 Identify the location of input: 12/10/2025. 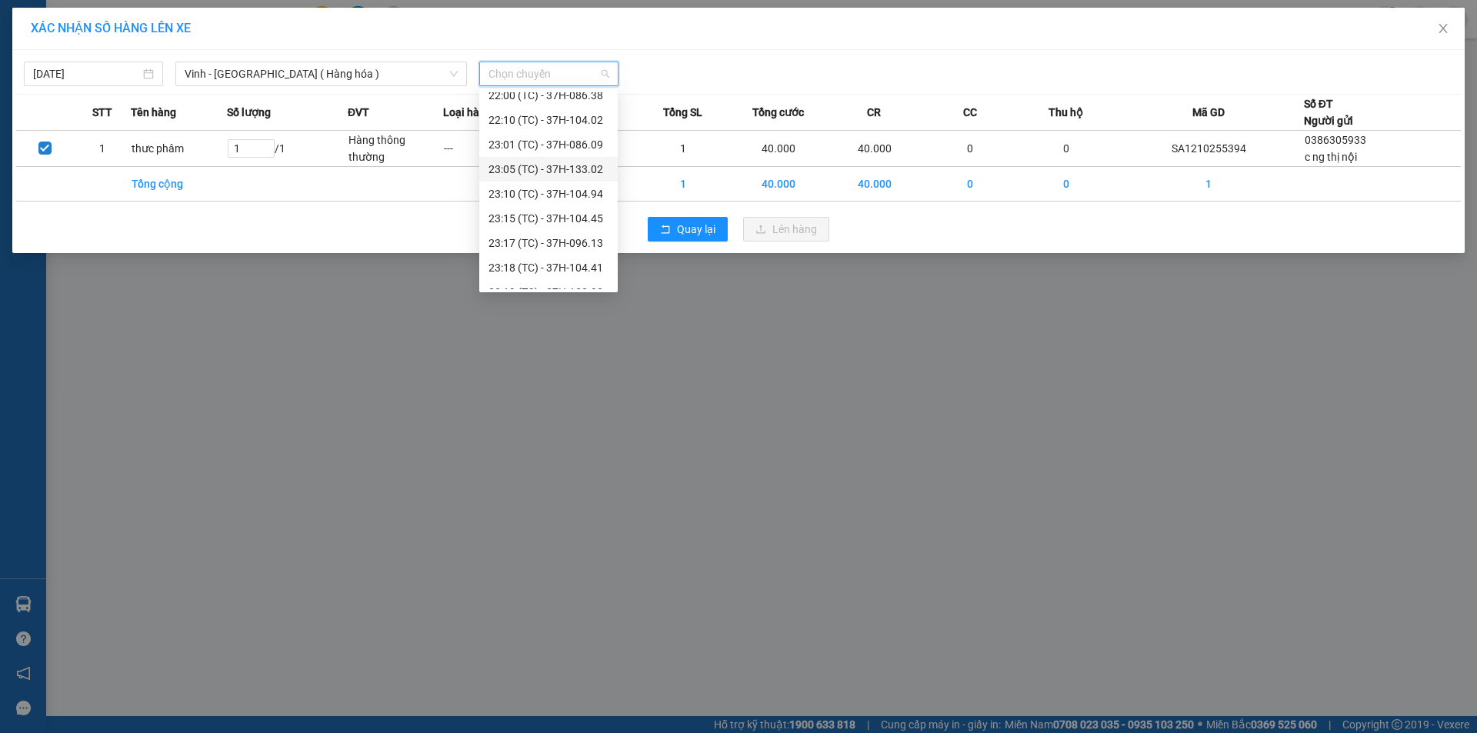
(86, 74).